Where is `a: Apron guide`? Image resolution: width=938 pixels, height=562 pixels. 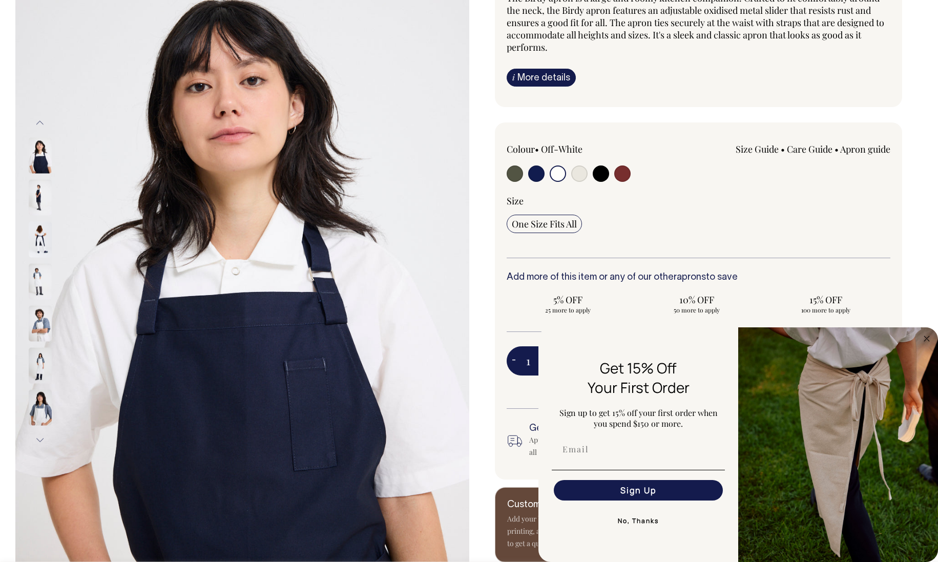
a: Apron guide is located at coordinates (865, 149).